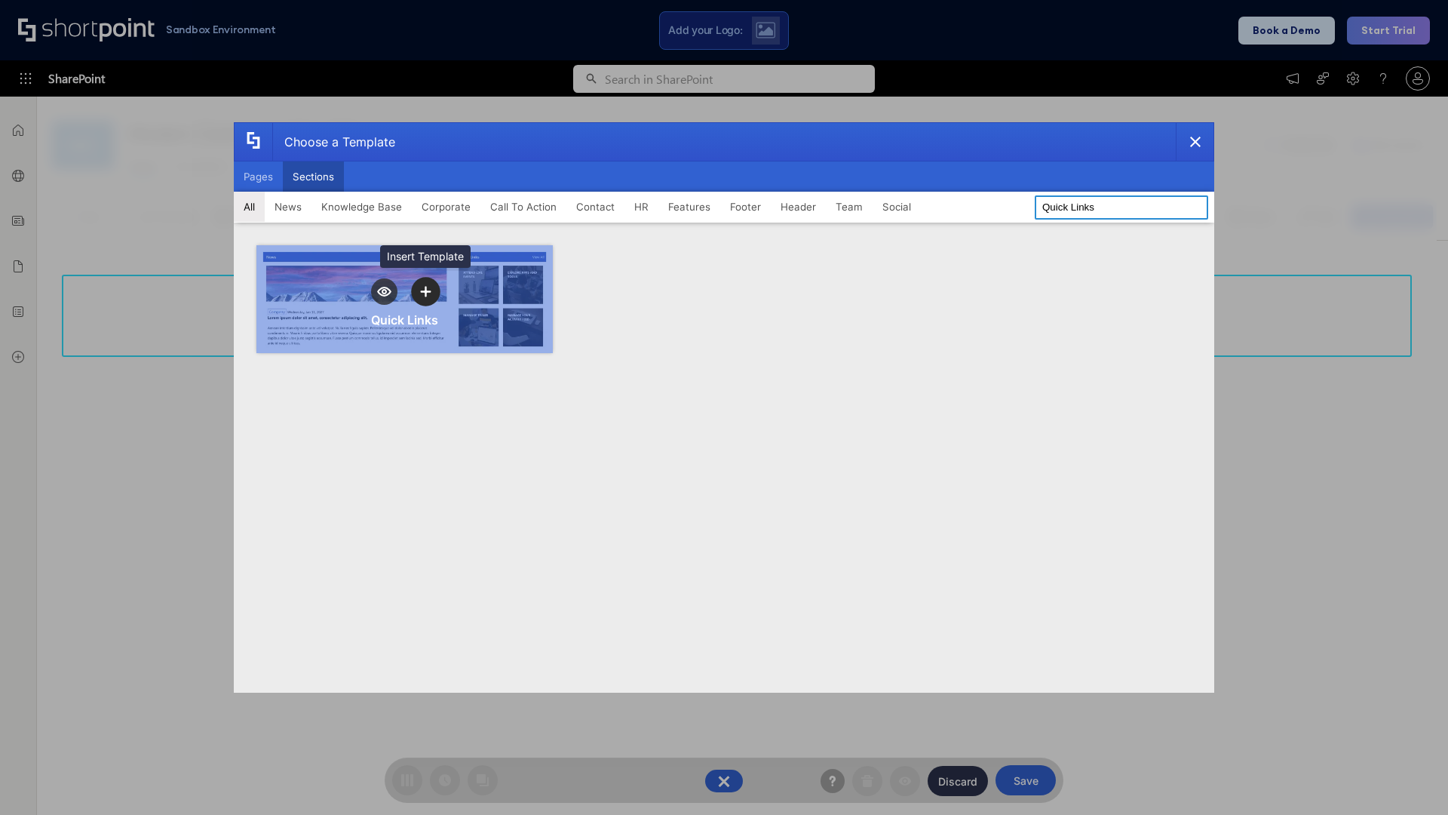 This screenshot has height=815, width=1448. What do you see at coordinates (849, 207) in the screenshot?
I see `button: Team` at bounding box center [849, 207].